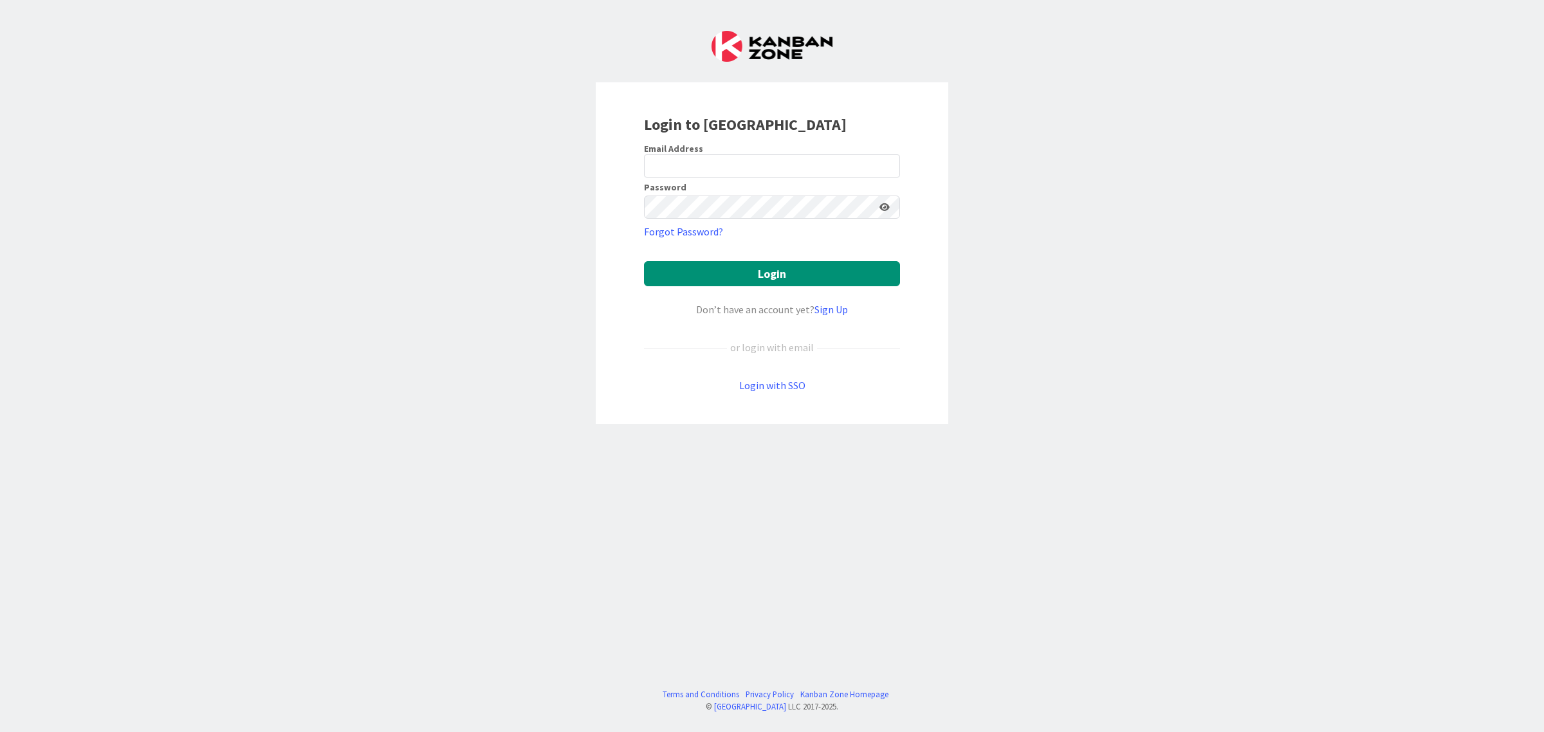  I want to click on a: Login with SSO, so click(772, 385).